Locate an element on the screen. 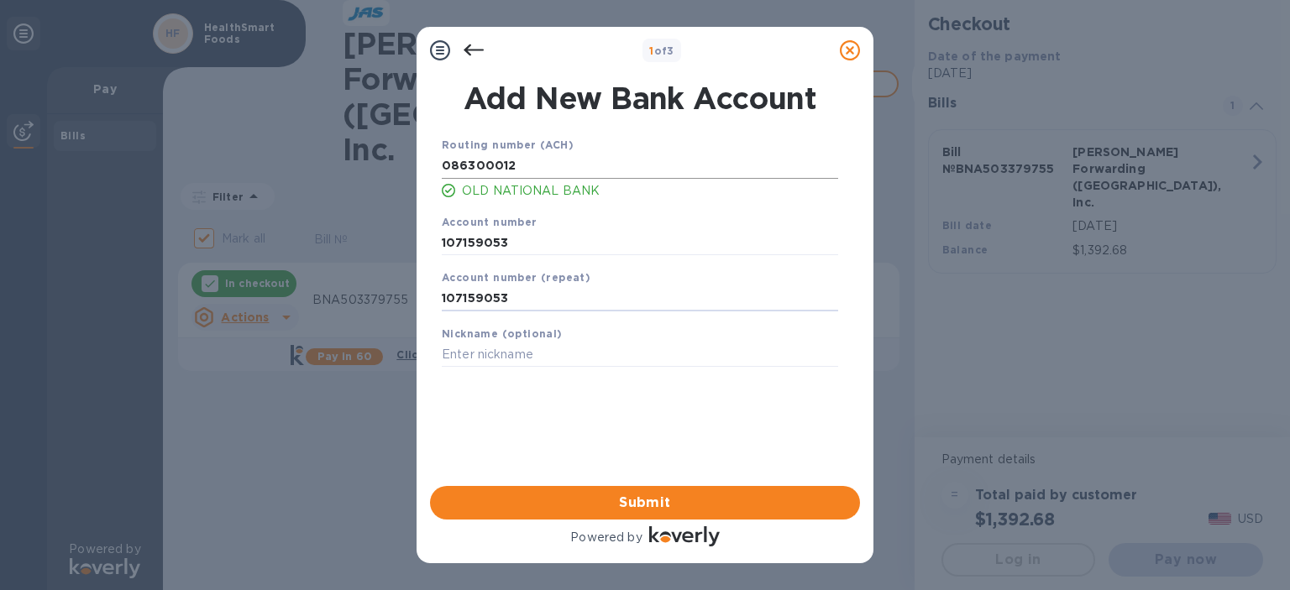  span: 1 is located at coordinates (651, 50).